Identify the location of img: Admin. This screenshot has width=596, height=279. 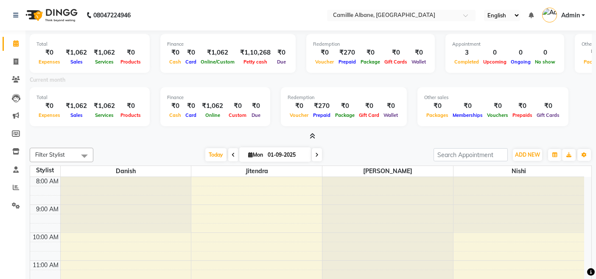
(549, 15).